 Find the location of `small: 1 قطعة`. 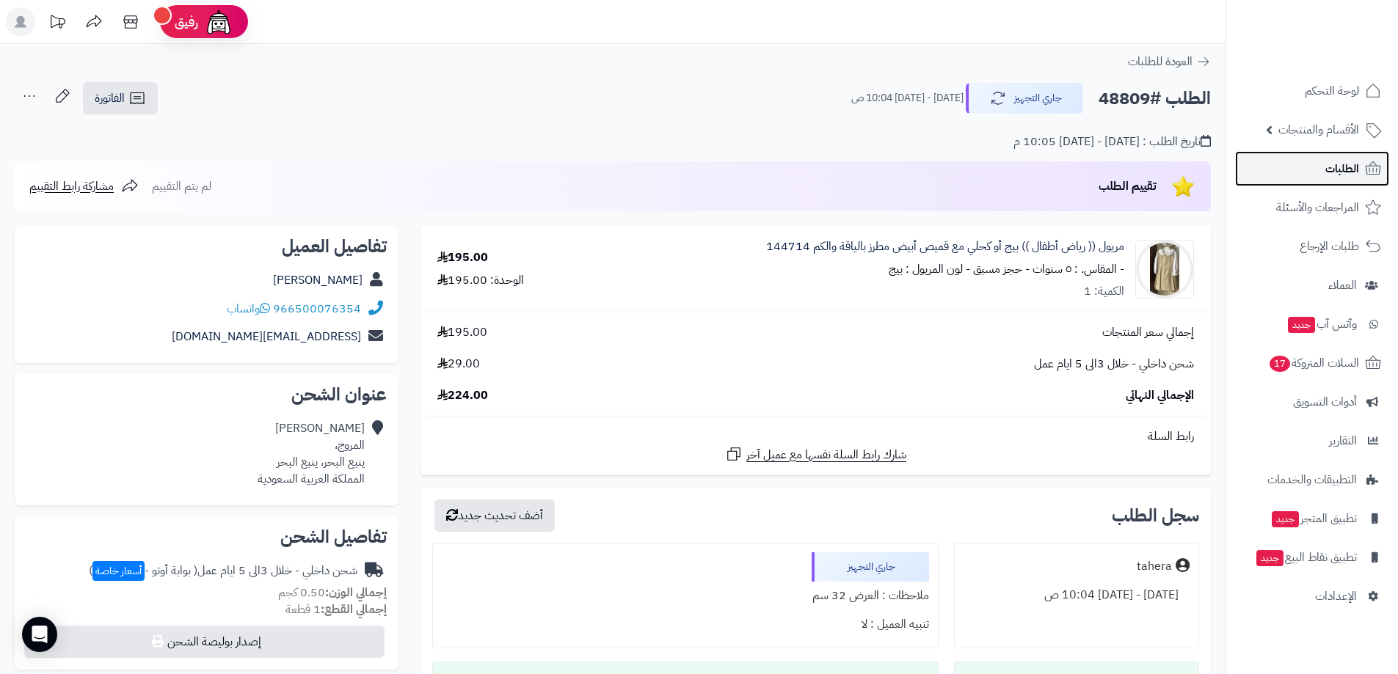

small: 1 قطعة is located at coordinates (336, 610).